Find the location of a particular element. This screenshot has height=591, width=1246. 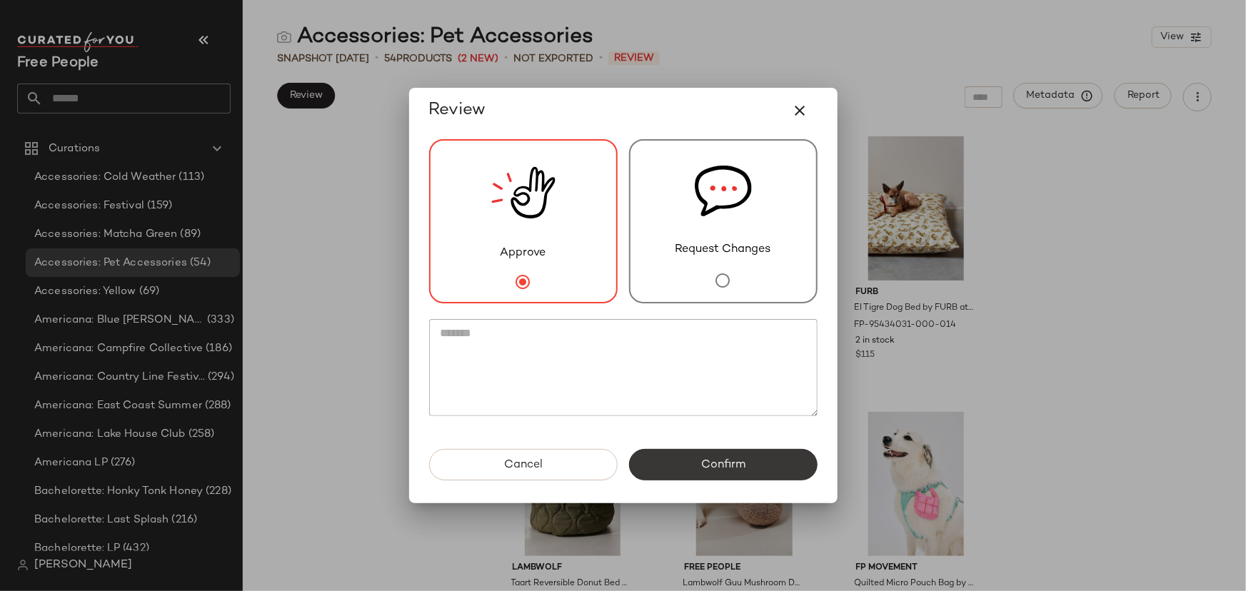

button: Confirm is located at coordinates (723, 465).